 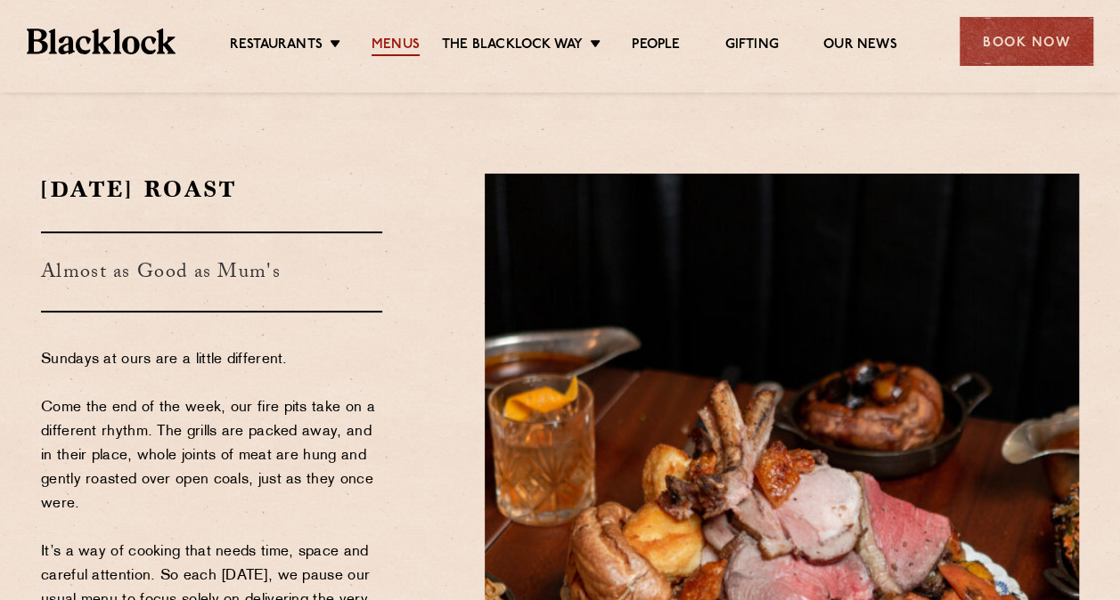 I want to click on a: Menus, so click(x=396, y=46).